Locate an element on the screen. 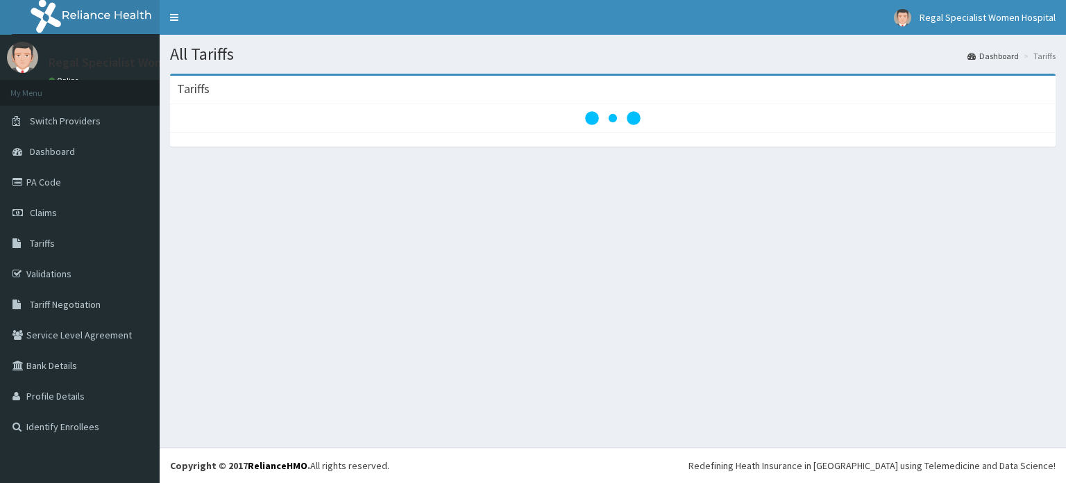 The height and width of the screenshot is (483, 1066). span: Tariffs is located at coordinates (42, 243).